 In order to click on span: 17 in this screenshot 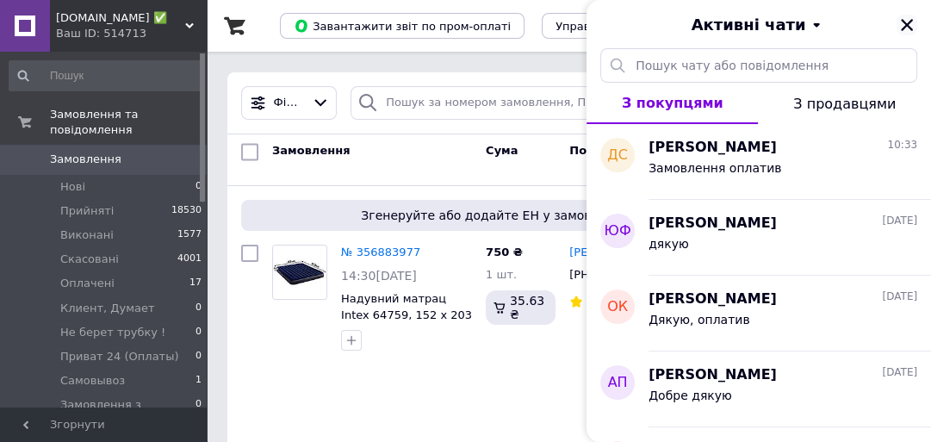, I will do `click(195, 283)`.